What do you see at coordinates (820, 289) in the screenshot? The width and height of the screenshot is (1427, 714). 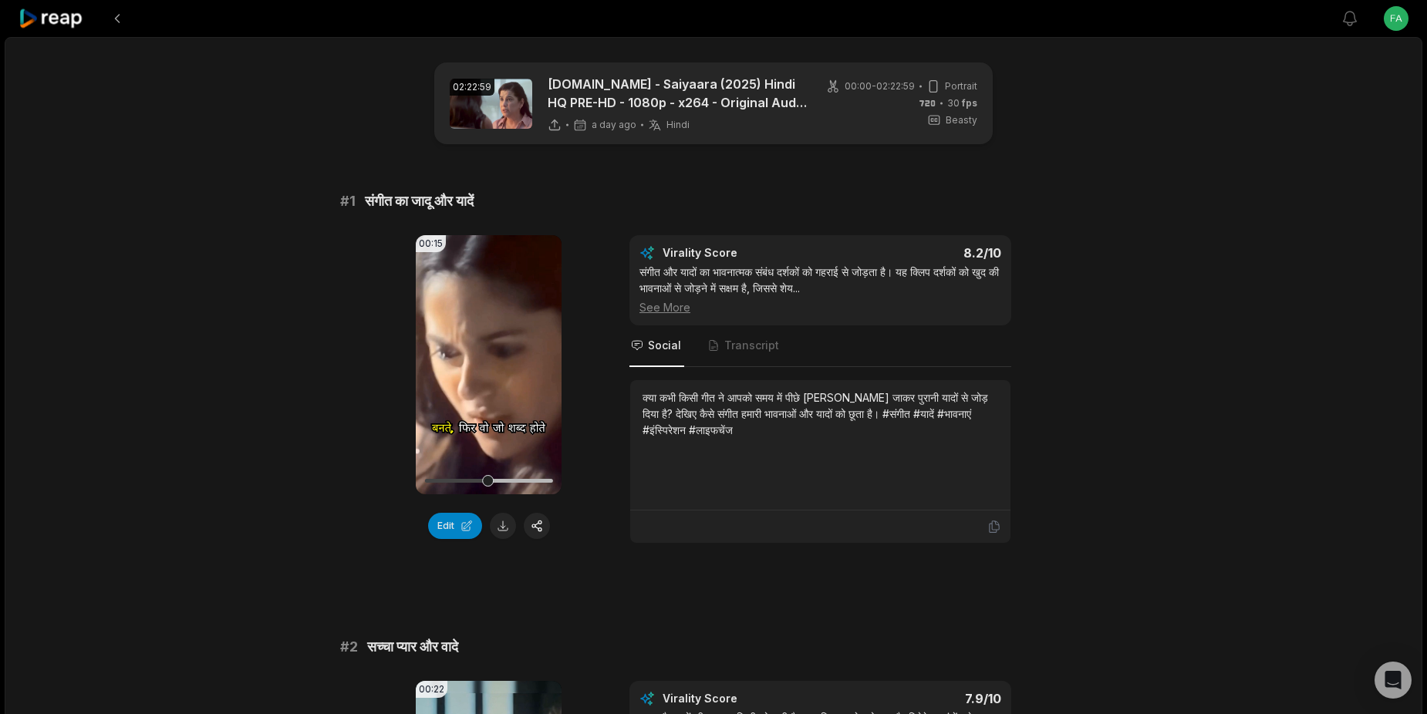 I see `div: संगीत और यादों का भावनात्मक संबंध दर्शकों को गहराई से जोड़ता है। यह क्लिप दर्शकों को खुद की भावना...` at bounding box center [820, 289].